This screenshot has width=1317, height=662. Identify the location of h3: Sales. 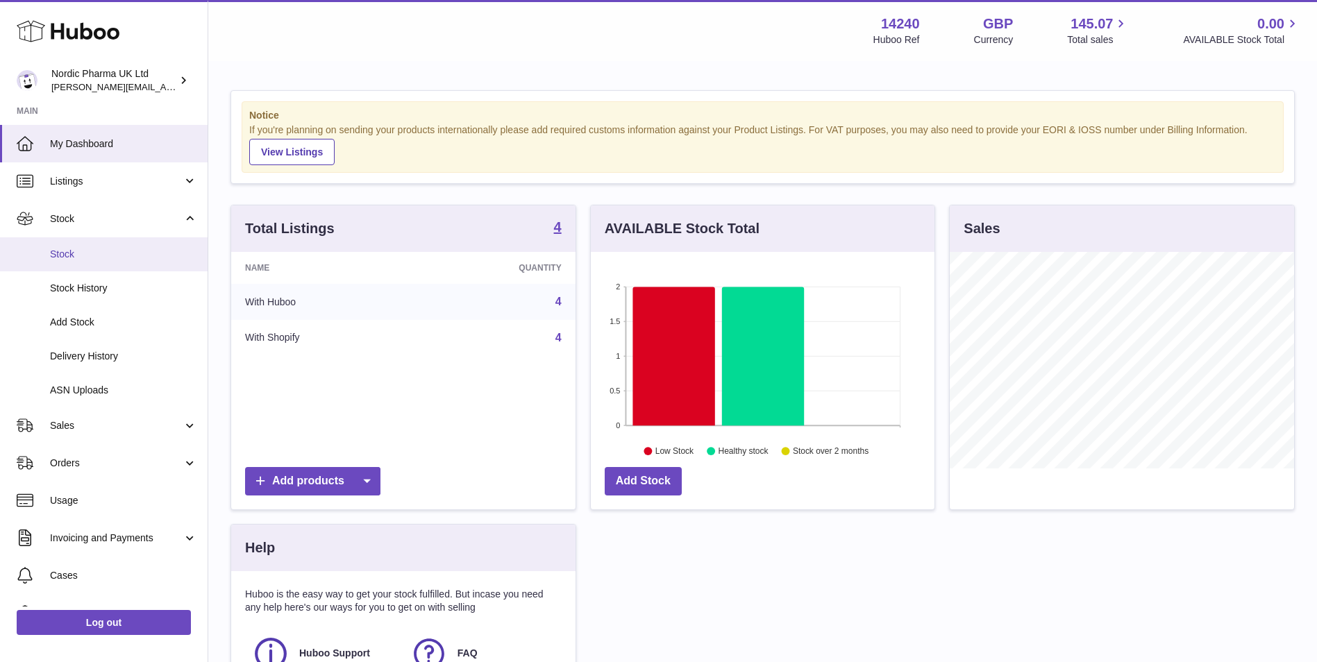
(981, 228).